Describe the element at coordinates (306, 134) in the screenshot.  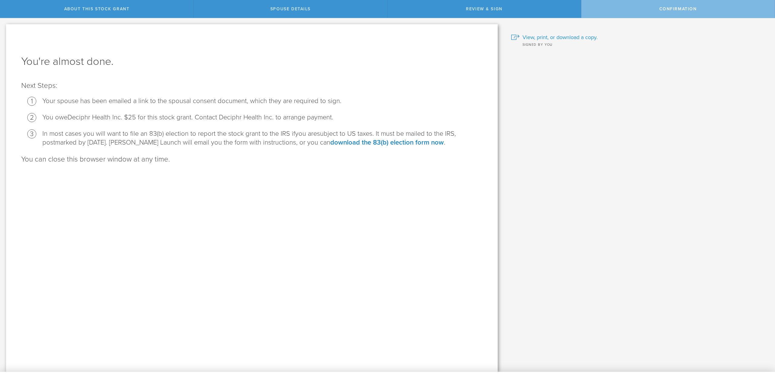
I see `span: you are` at that location.